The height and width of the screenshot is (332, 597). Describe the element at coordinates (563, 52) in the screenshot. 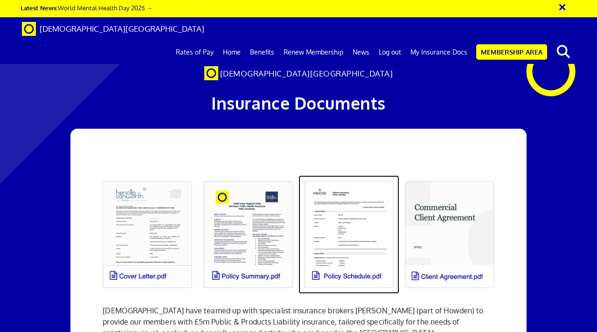

I see `button: search` at that location.